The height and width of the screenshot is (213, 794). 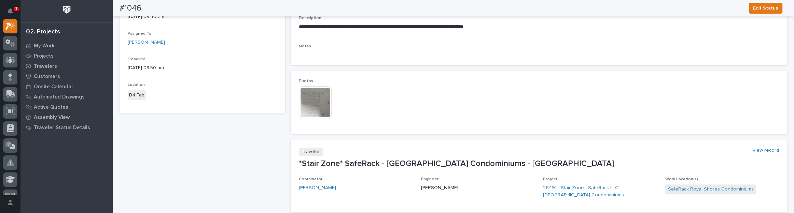 What do you see at coordinates (16, 9) in the screenshot?
I see `p: 1` at bounding box center [16, 9].